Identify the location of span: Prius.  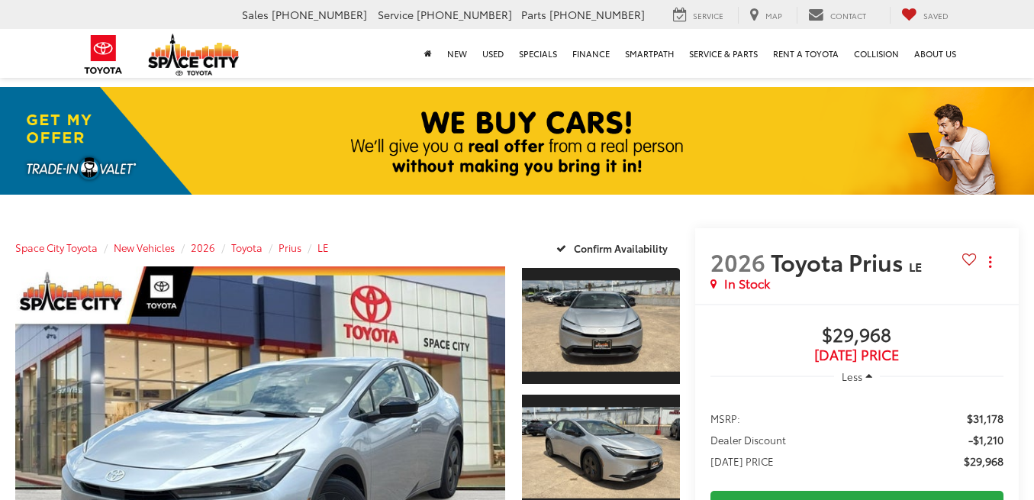
(290, 247).